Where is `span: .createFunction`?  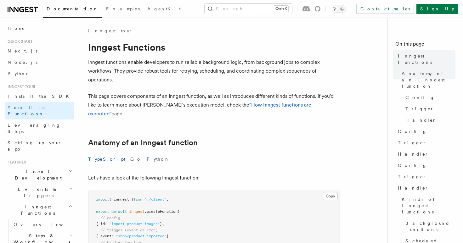
span: .createFunction is located at coordinates (161, 212).